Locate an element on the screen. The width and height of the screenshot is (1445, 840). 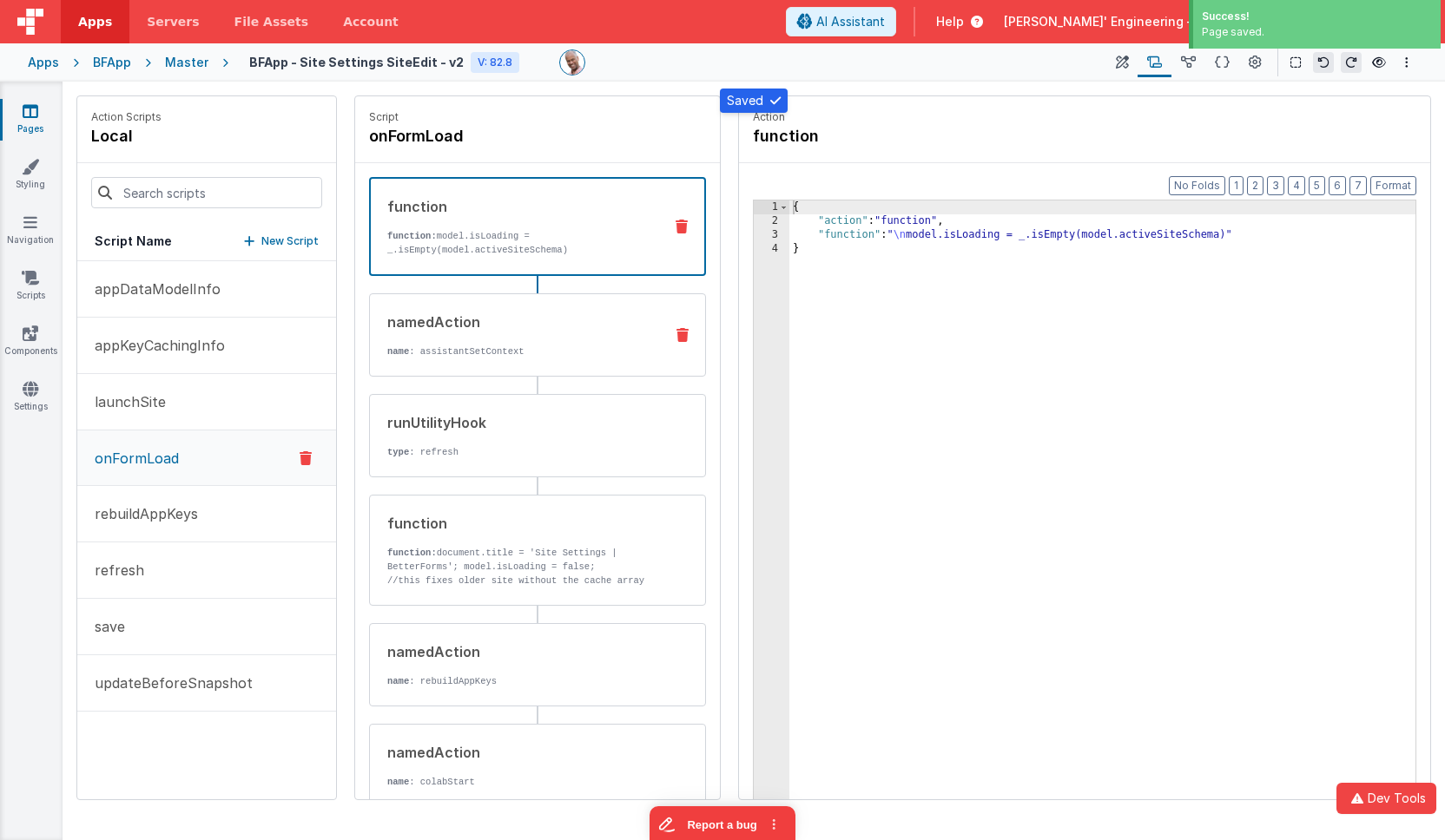
button: AI Assistant is located at coordinates (840, 22).